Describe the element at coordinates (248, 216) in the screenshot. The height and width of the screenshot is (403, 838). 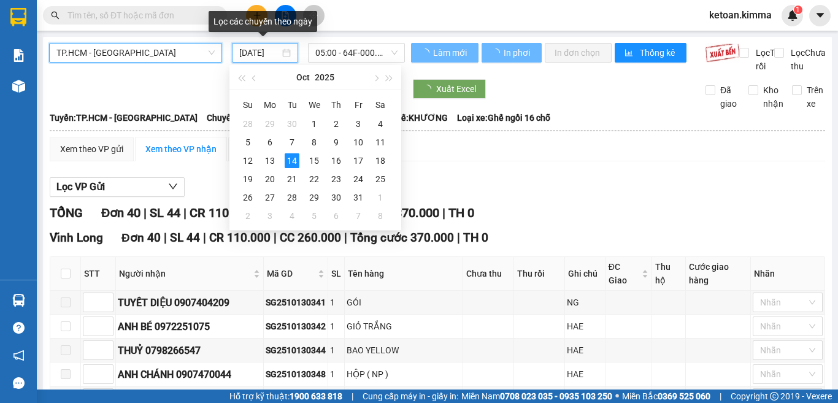
I see `td: 2025-11-02` at that location.